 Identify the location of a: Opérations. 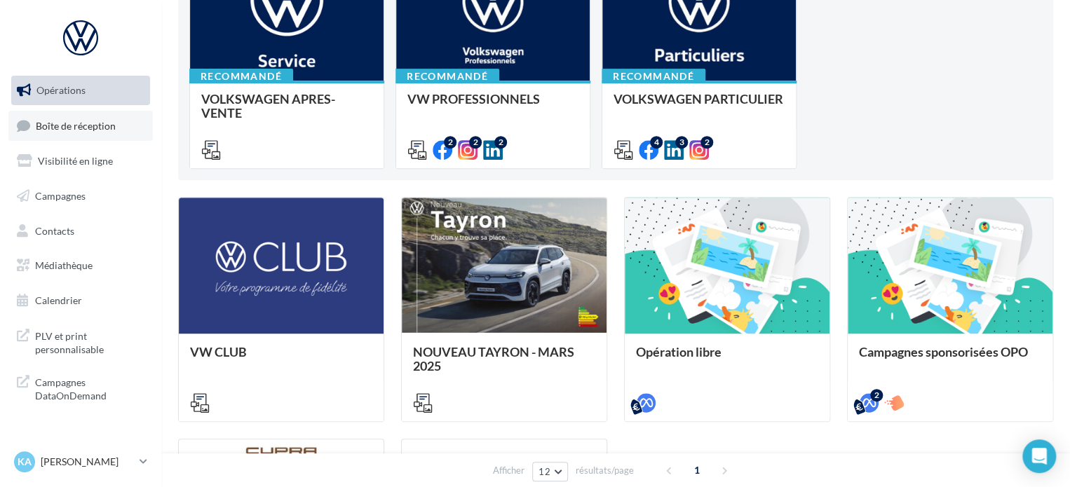
(81, 90).